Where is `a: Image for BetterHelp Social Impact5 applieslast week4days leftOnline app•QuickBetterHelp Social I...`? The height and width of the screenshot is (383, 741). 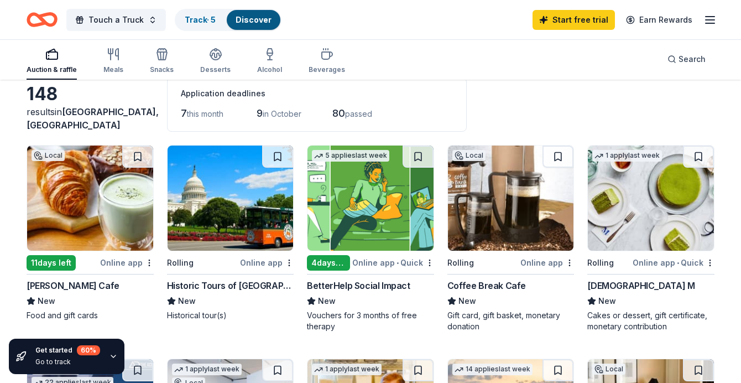 a: Image for BetterHelp Social Impact5 applieslast week4days leftOnline app•QuickBetterHelp Social I... is located at coordinates (371, 238).